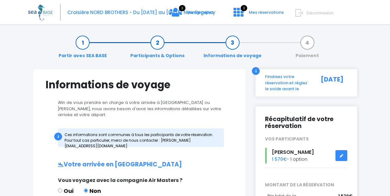 The image size is (390, 196). Describe the element at coordinates (279, 159) in the screenshot. I see `span: 1 570€` at that location.